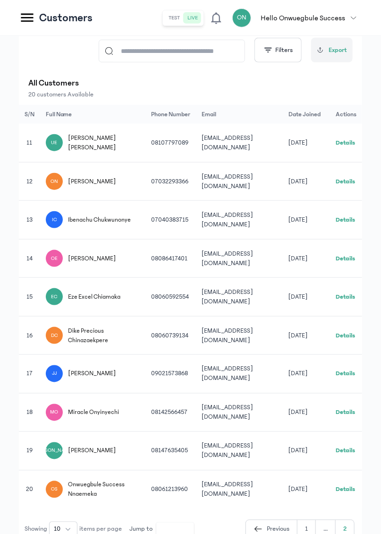 The height and width of the screenshot is (534, 381). Describe the element at coordinates (100, 220) in the screenshot. I see `span: Ibenachu Chukwunonye` at that location.